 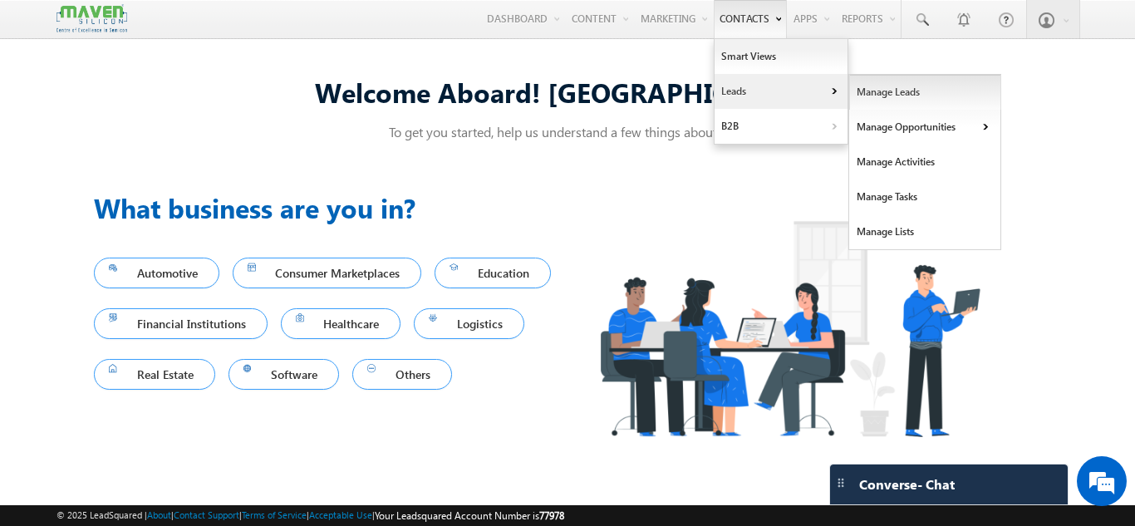 What do you see at coordinates (341, 323) in the screenshot?
I see `span: Healthcare` at bounding box center [341, 323].